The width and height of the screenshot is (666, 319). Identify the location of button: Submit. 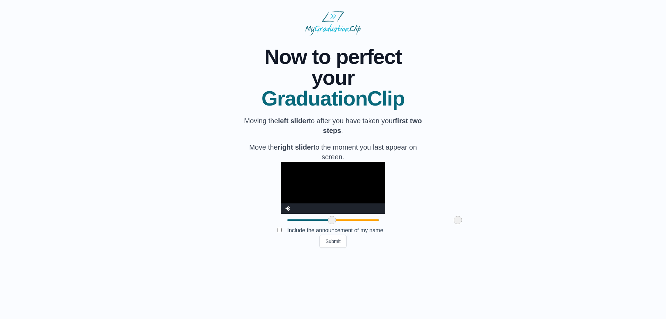
(333, 241).